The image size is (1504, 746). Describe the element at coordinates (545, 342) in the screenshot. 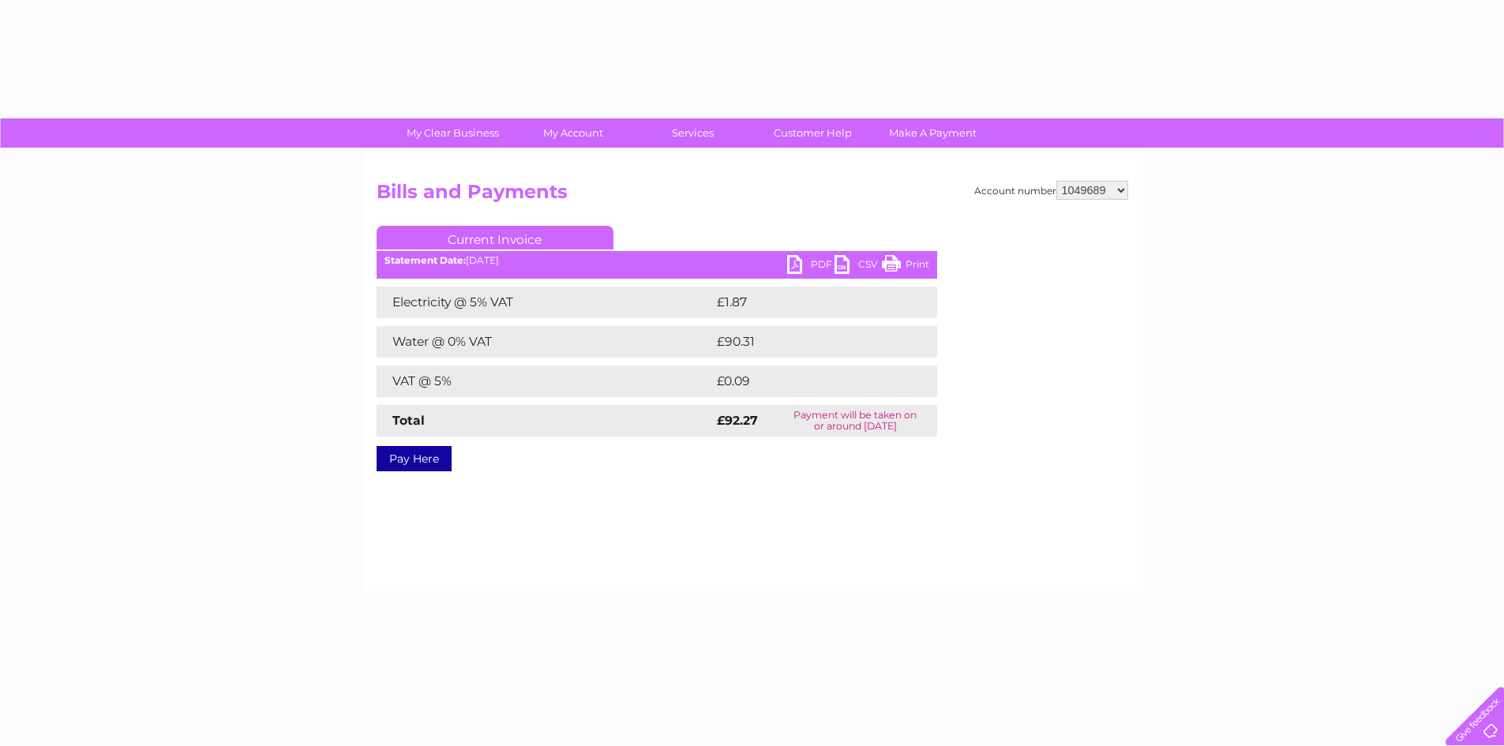

I see `td: Water @ 0% VAT` at that location.